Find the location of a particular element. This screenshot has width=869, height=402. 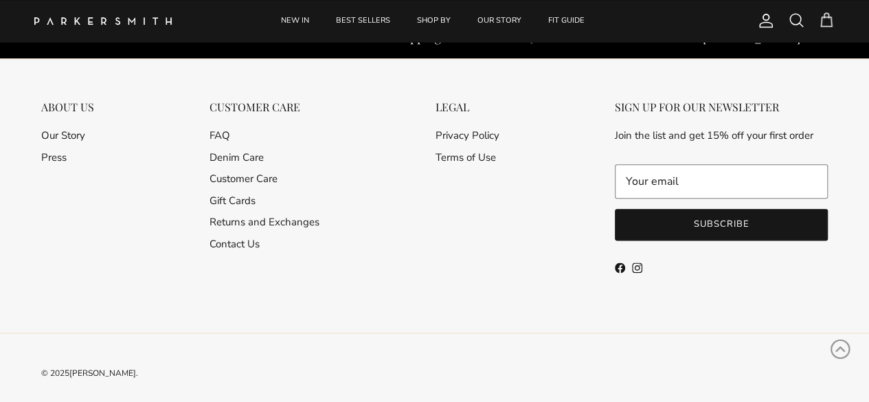

div: CUSTOMER CARE is located at coordinates (264, 106).